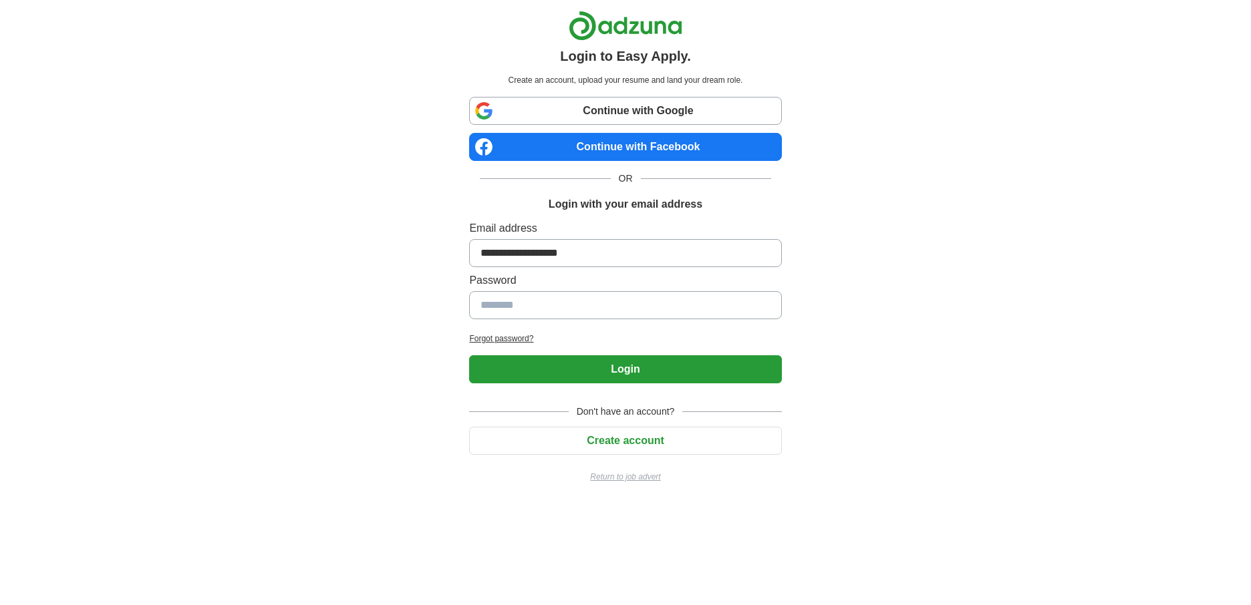  I want to click on button: Create account, so click(625, 441).